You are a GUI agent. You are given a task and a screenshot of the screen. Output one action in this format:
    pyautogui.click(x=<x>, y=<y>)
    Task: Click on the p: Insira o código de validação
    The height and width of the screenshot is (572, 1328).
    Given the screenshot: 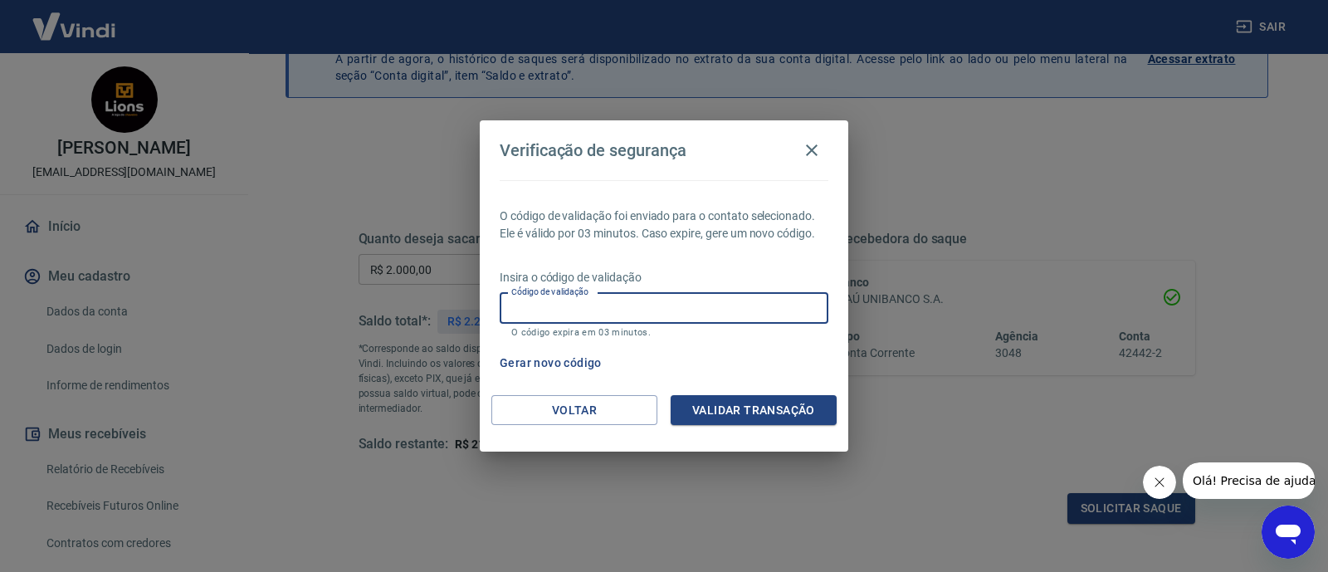 What is the action you would take?
    pyautogui.click(x=664, y=277)
    